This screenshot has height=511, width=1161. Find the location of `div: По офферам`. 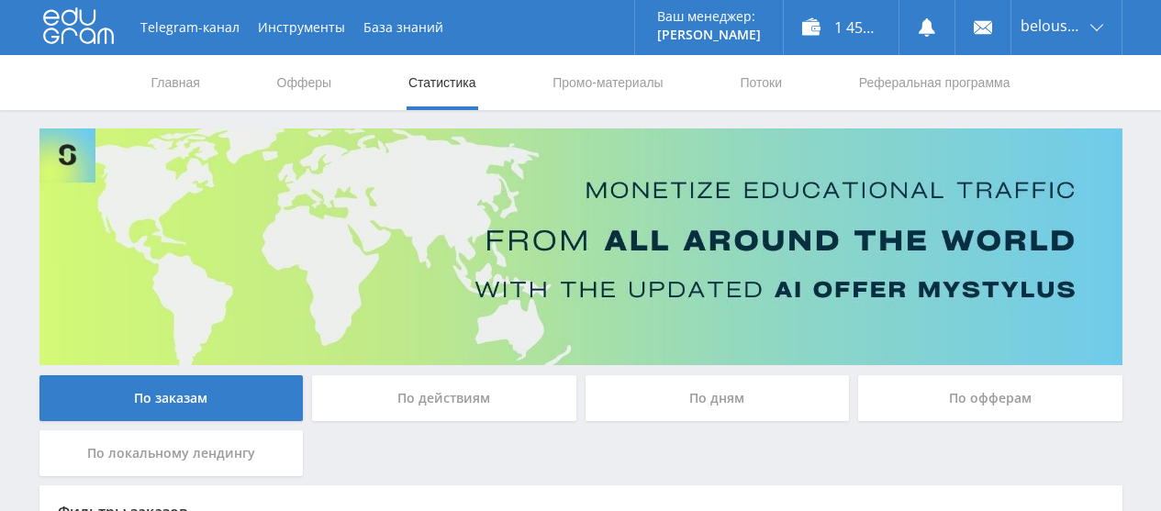

div: По офферам is located at coordinates (991, 398).